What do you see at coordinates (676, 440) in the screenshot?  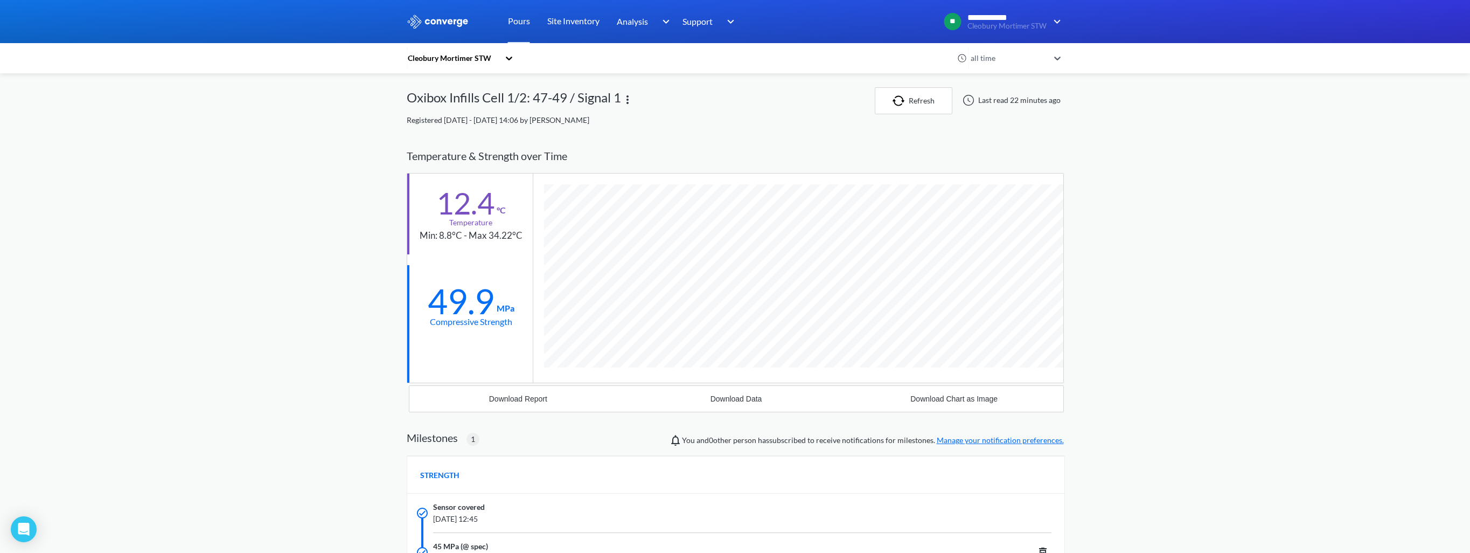 I see `img: notifications-icon.svg` at bounding box center [676, 440].